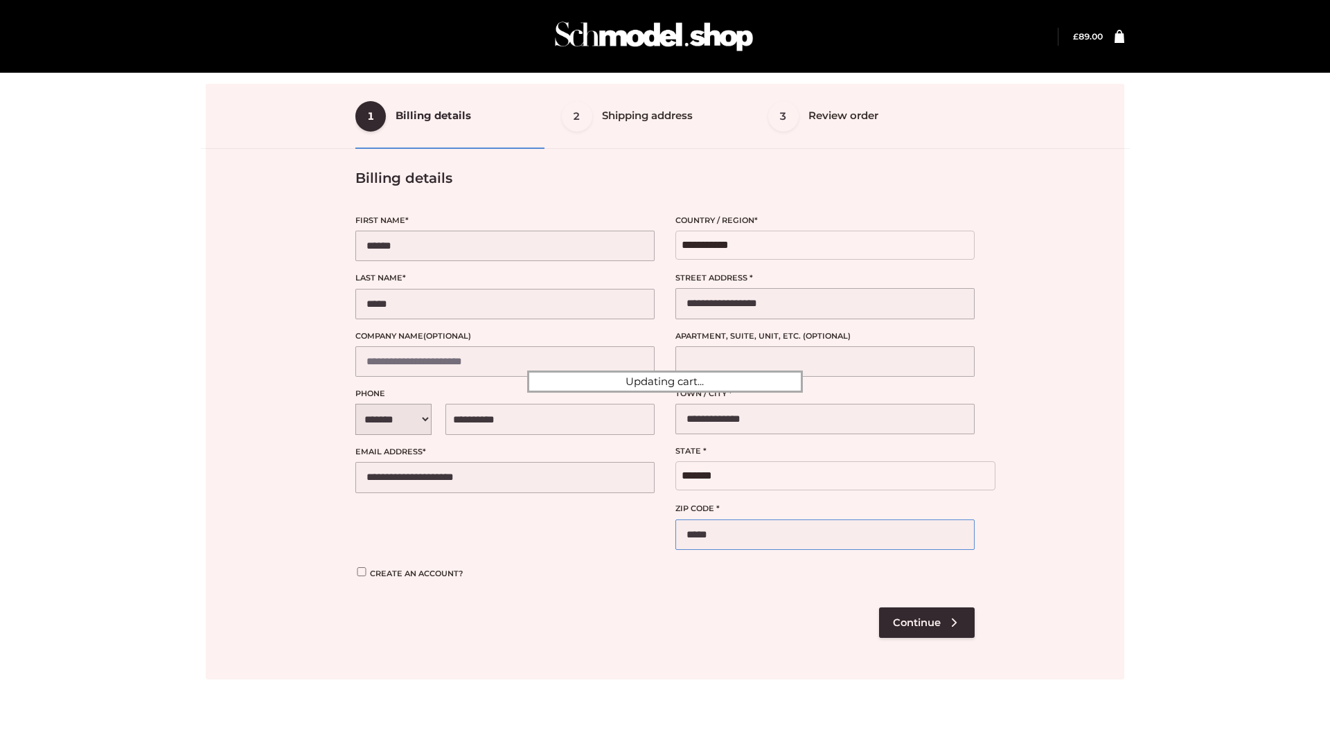  I want to click on bdi: 89.00, so click(1087, 36).